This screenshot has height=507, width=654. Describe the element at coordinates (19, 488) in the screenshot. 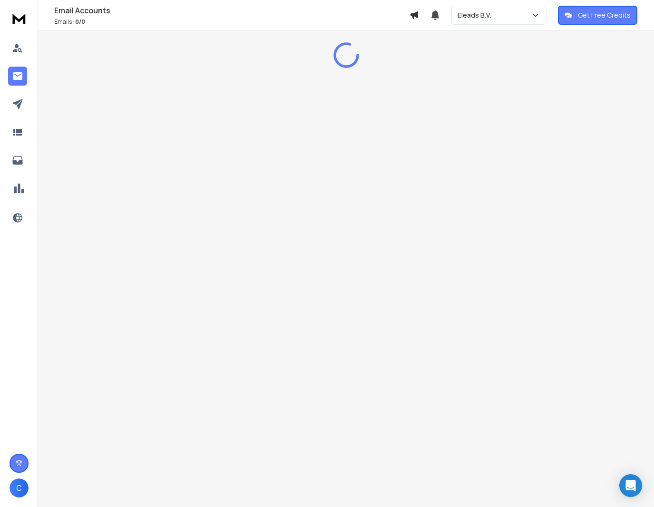

I see `button: C` at that location.